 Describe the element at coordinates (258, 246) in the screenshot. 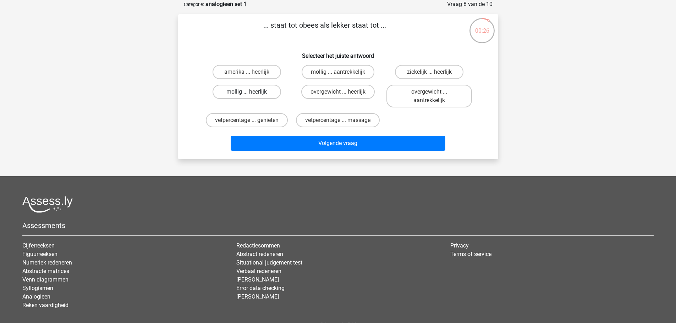

I see `a: Redactiesommen` at that location.